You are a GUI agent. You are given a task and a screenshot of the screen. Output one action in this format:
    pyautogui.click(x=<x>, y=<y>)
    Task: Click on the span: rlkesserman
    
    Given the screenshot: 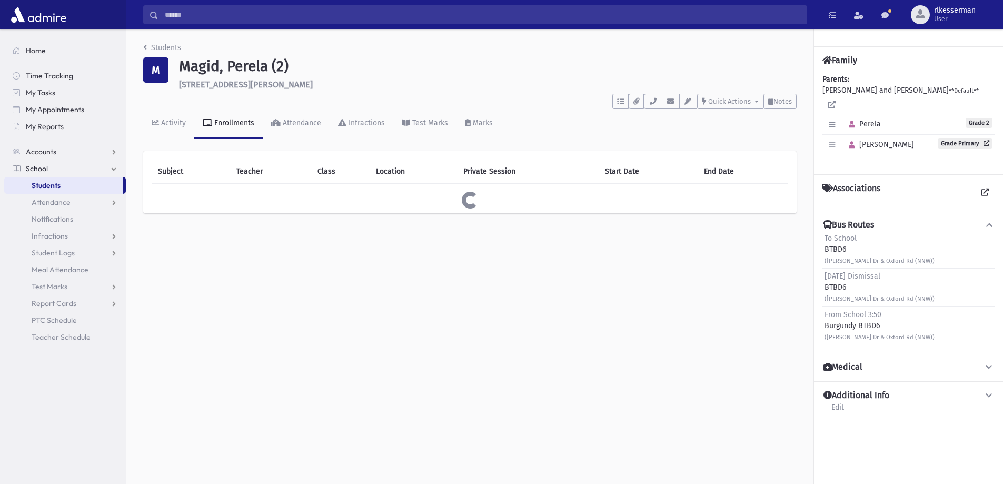 What is the action you would take?
    pyautogui.click(x=955, y=11)
    